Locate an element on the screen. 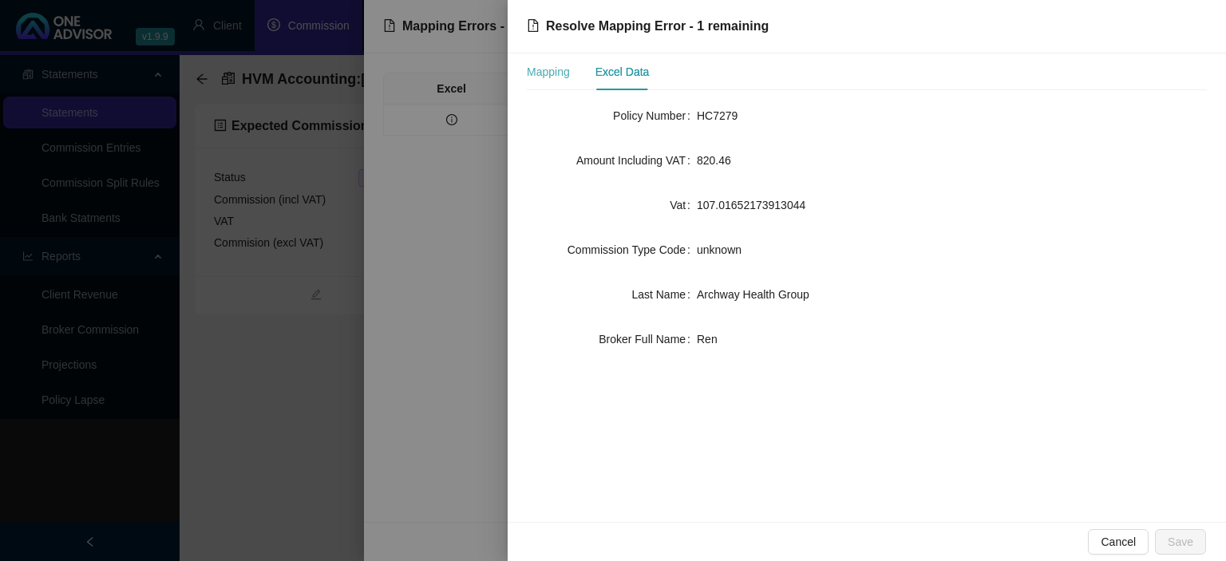 The height and width of the screenshot is (561, 1226). label: Amount Including VAT is located at coordinates (636, 160).